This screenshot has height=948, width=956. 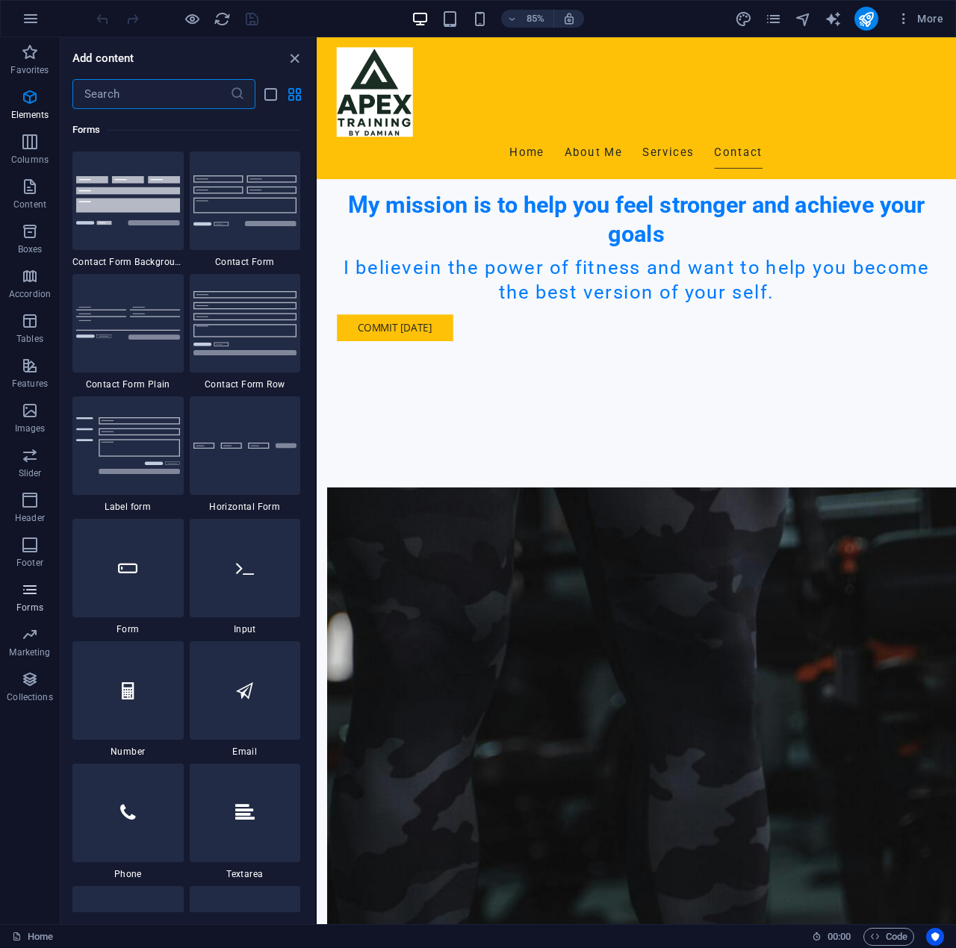 I want to click on span: Input, so click(x=245, y=630).